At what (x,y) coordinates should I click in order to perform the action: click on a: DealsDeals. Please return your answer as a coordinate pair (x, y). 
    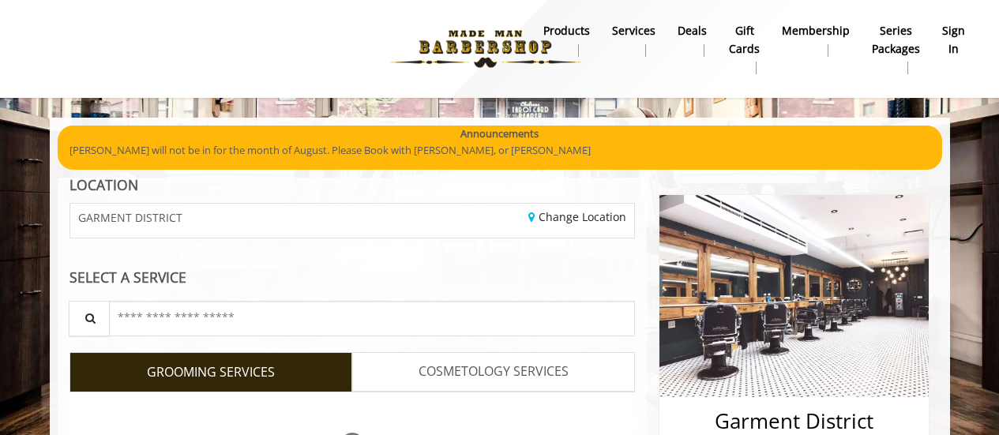
    Looking at the image, I should click on (691, 40).